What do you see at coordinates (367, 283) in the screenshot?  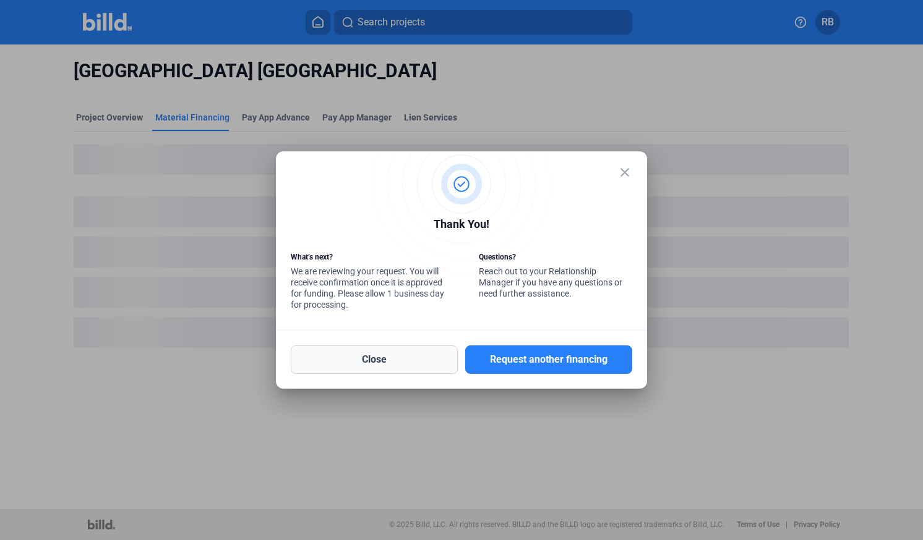 I see `div: We are reviewing your request. You will receive confirmation once it is approved for funding. Ple...` at bounding box center [367, 283].